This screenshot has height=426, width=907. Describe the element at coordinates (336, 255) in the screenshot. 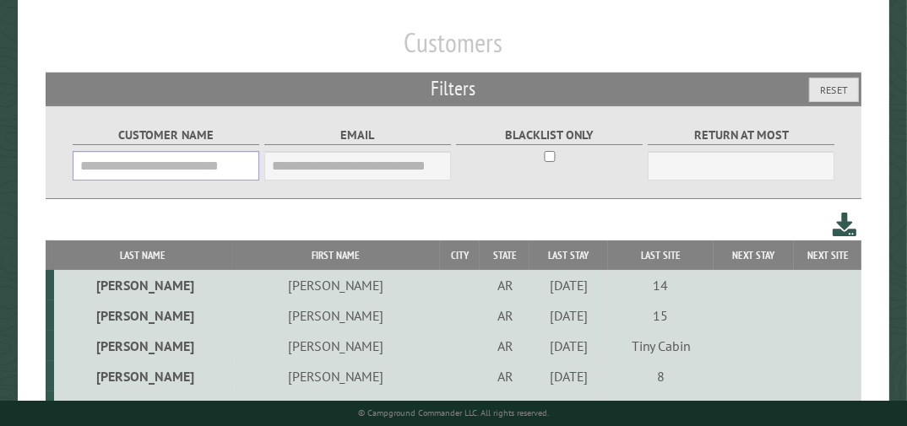

I see `th: First Name` at that location.